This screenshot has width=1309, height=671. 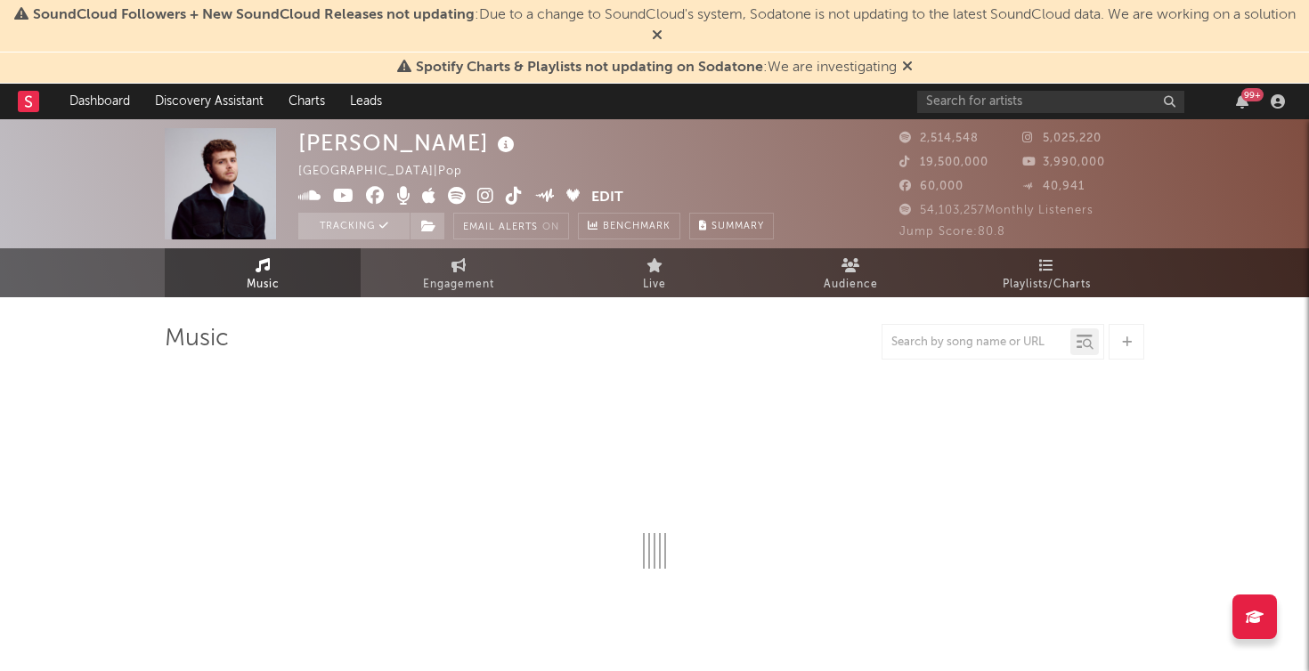 I want to click on span: Benchmark, so click(x=637, y=227).